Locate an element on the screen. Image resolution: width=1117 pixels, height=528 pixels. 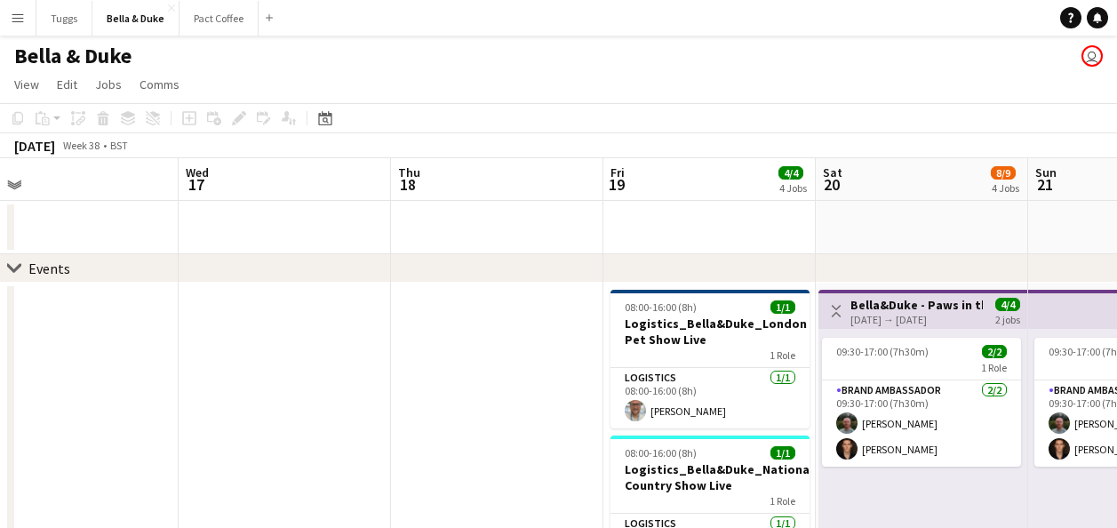
span: View is located at coordinates (27, 84).